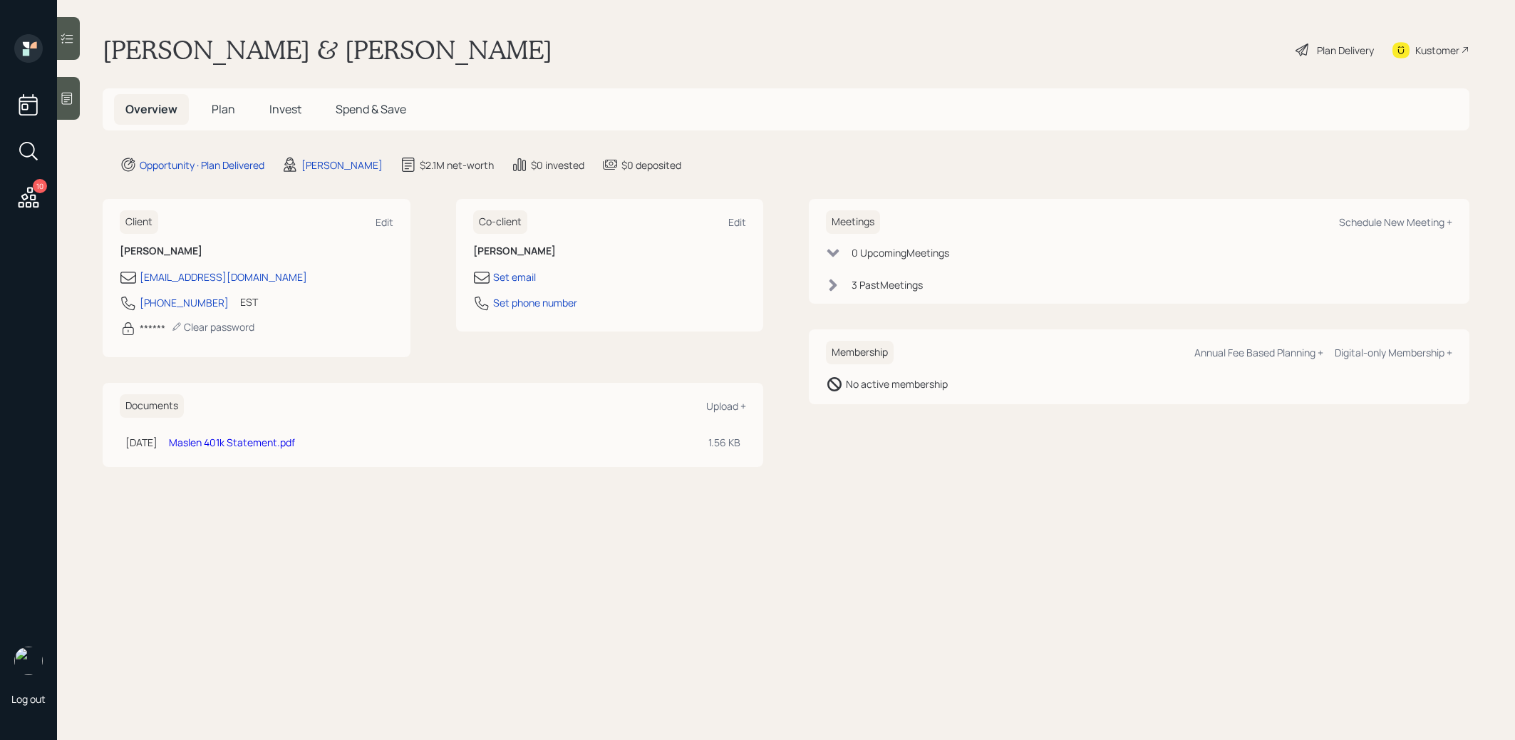  Describe the element at coordinates (223, 109) in the screenshot. I see `span: Plan` at that location.